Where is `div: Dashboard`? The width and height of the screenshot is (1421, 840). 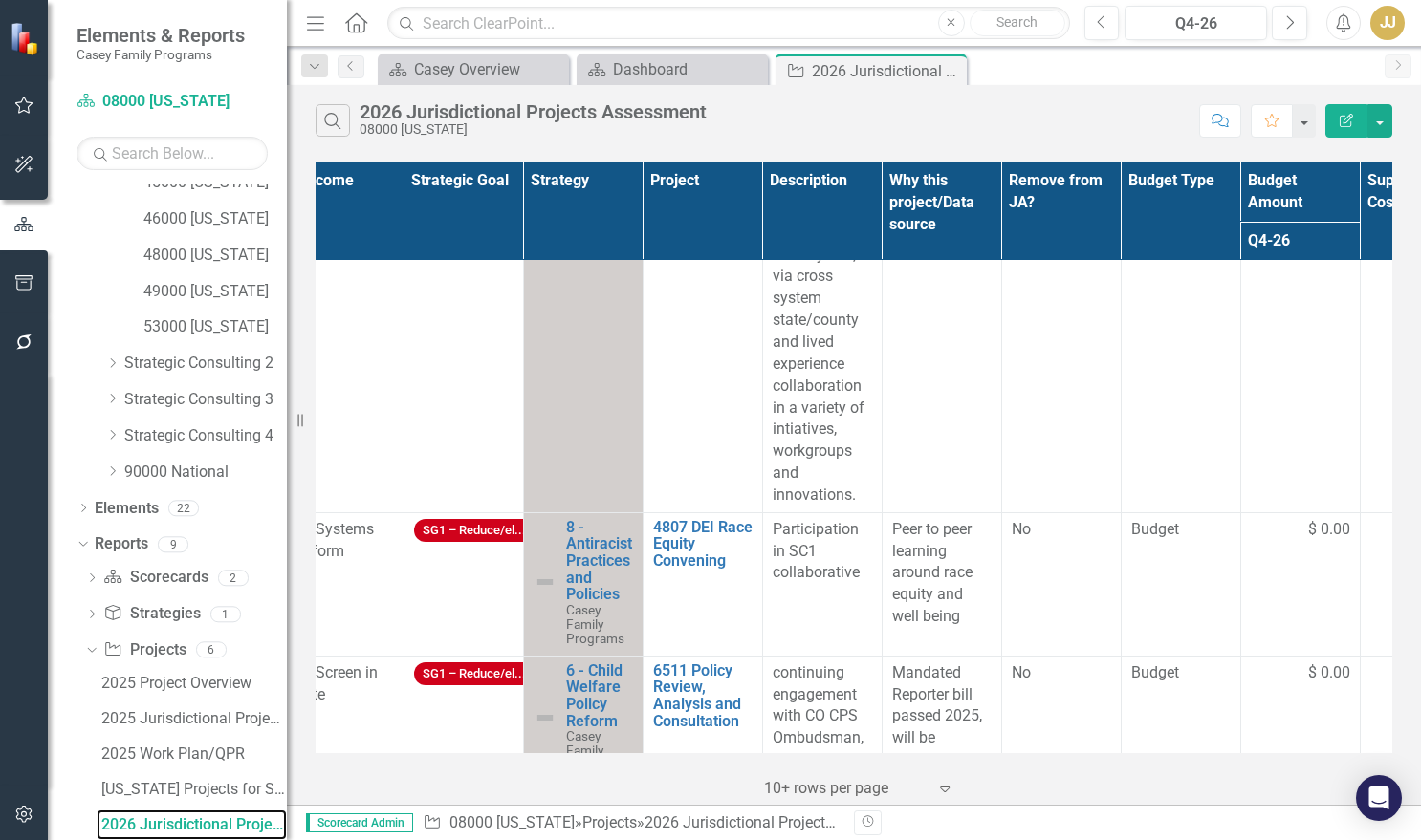 div: Dashboard is located at coordinates (687, 69).